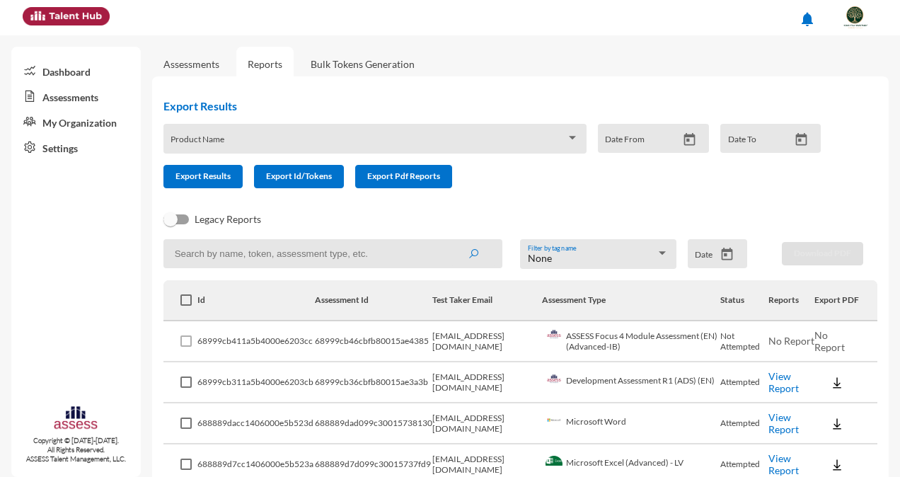 The height and width of the screenshot is (477, 900). Describe the element at coordinates (362, 64) in the screenshot. I see `a: Bulk Tokens Generation` at that location.